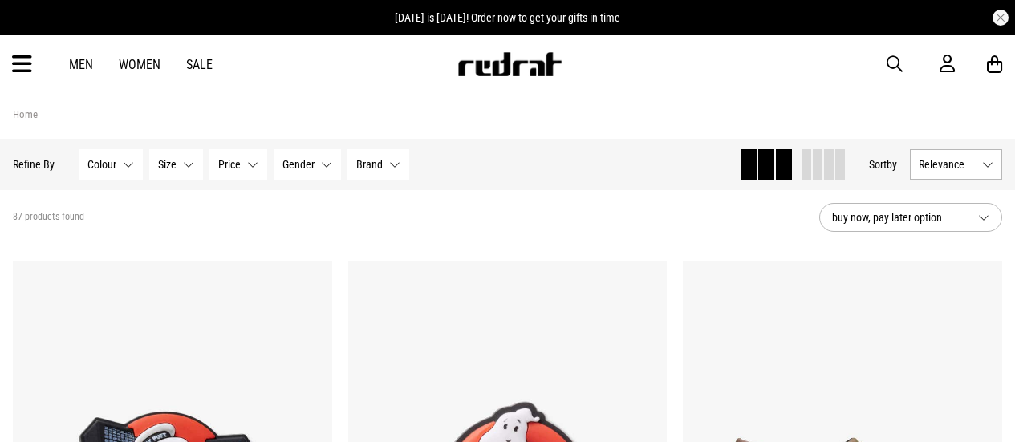 The width and height of the screenshot is (1015, 442). Describe the element at coordinates (369, 164) in the screenshot. I see `span: Brand` at that location.